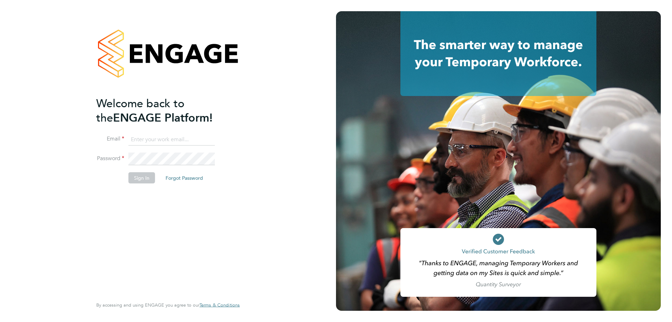  Describe the element at coordinates (220, 305) in the screenshot. I see `span: Terms & Conditions` at that location.